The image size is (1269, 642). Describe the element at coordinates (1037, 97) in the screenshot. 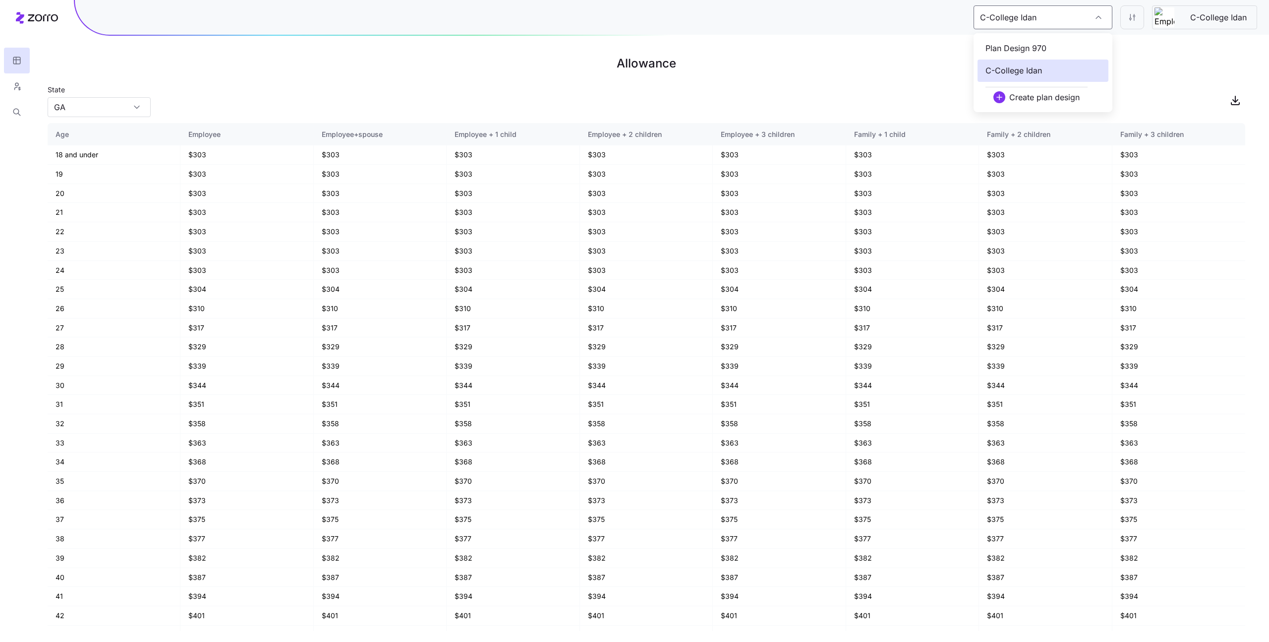

I see `button: Create plan design` at that location.